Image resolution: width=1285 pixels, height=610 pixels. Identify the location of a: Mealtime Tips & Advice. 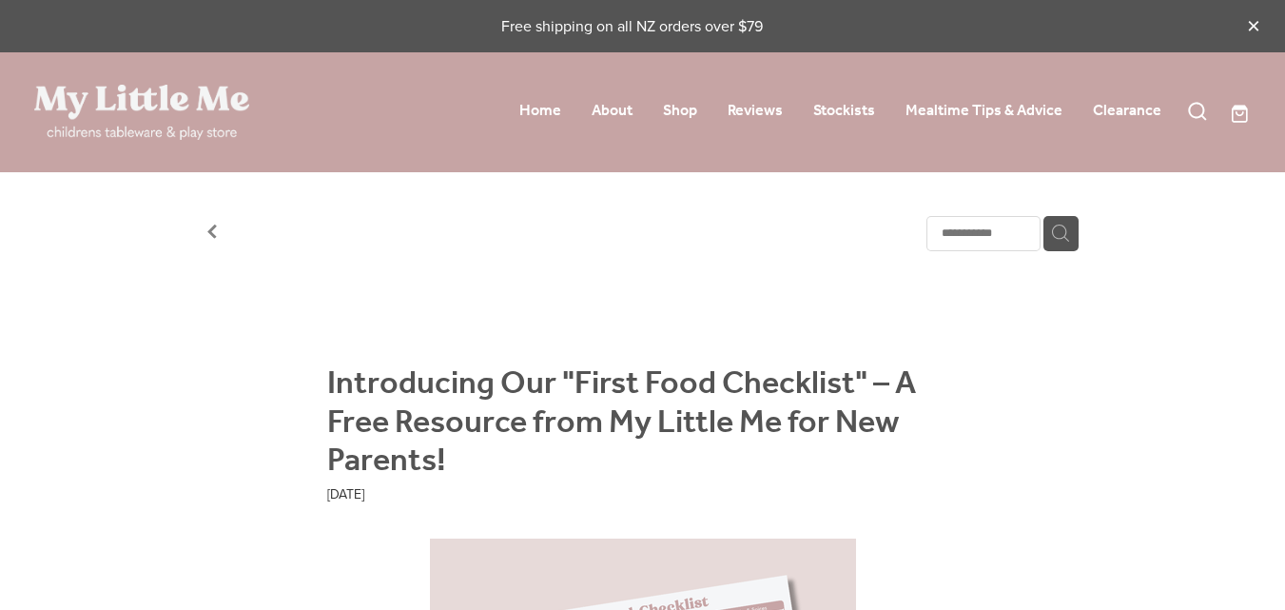
(984, 110).